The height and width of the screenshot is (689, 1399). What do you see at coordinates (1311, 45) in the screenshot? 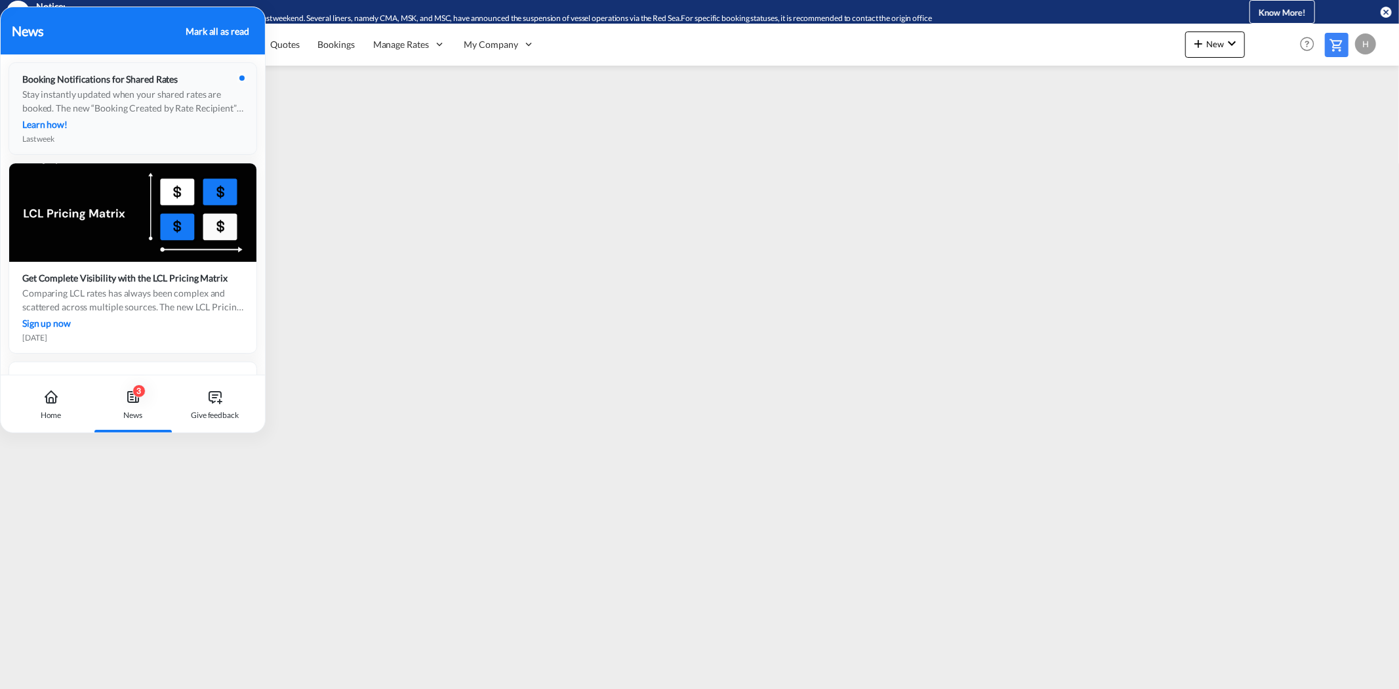
I see `div: Help` at bounding box center [1311, 45].